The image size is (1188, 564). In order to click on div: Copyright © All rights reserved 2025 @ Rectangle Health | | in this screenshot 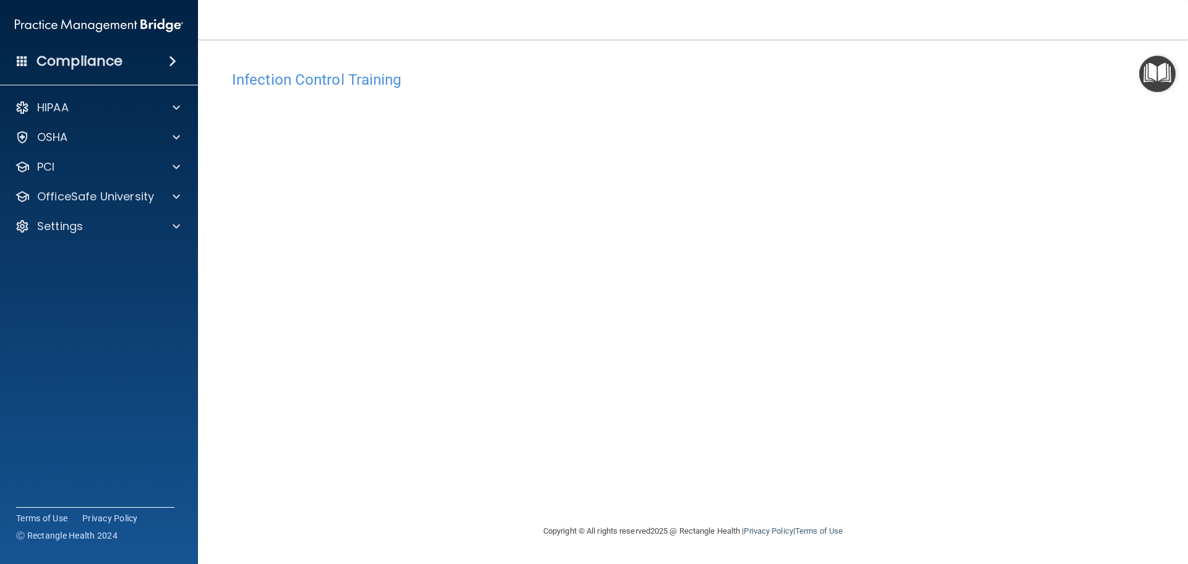, I will do `click(693, 531)`.